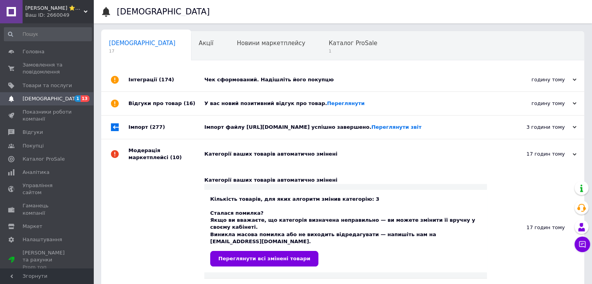 This screenshot has width=592, height=284. What do you see at coordinates (47, 209) in the screenshot?
I see `span: Гаманець компанії` at bounding box center [47, 209].